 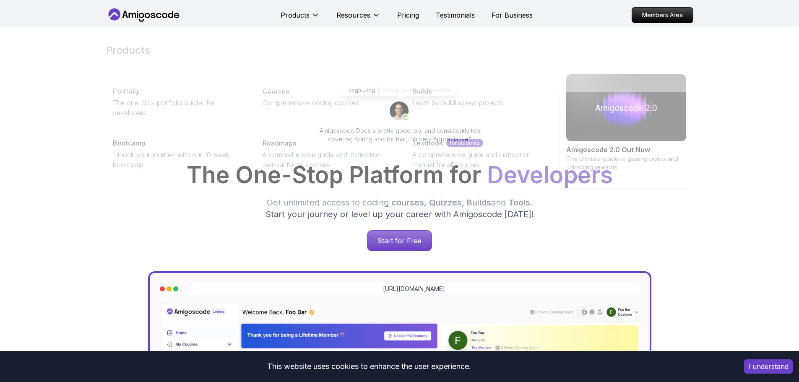 I want to click on p: Bootcamp, so click(x=129, y=143).